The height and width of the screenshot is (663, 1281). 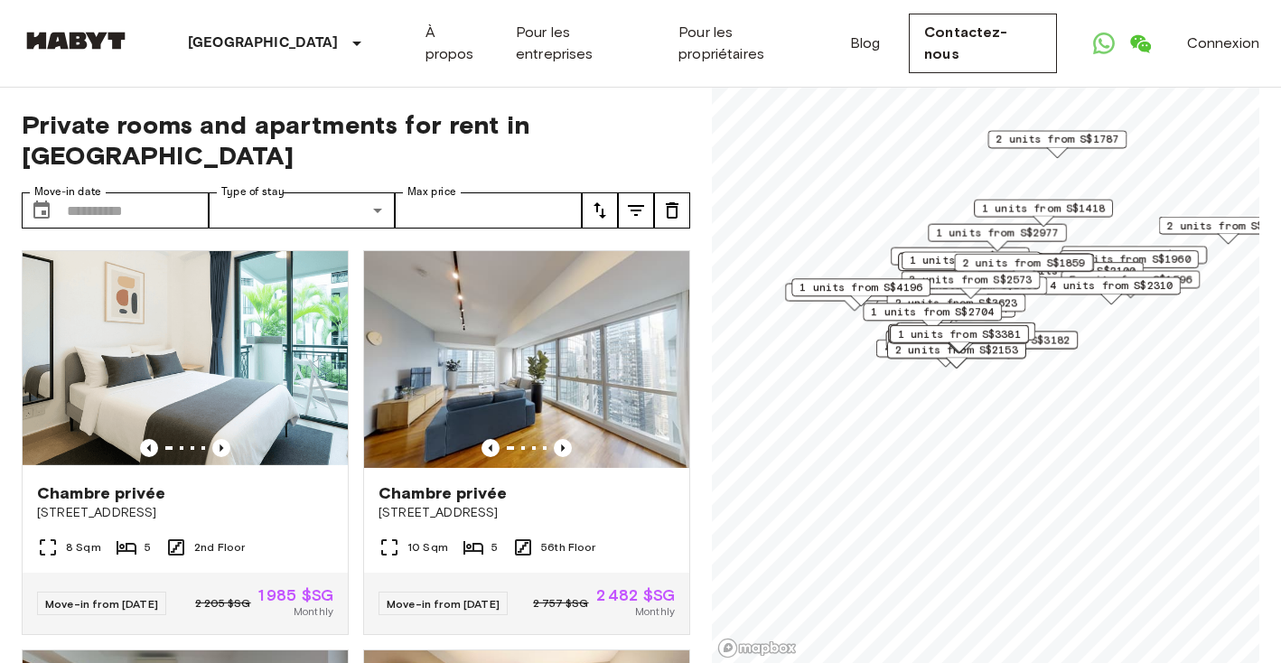 I want to click on a: Marketing picture of unit SG-01-083-001-005Previous imagePrevious imageChambre privée[STREET_ADDR..., so click(x=185, y=443).